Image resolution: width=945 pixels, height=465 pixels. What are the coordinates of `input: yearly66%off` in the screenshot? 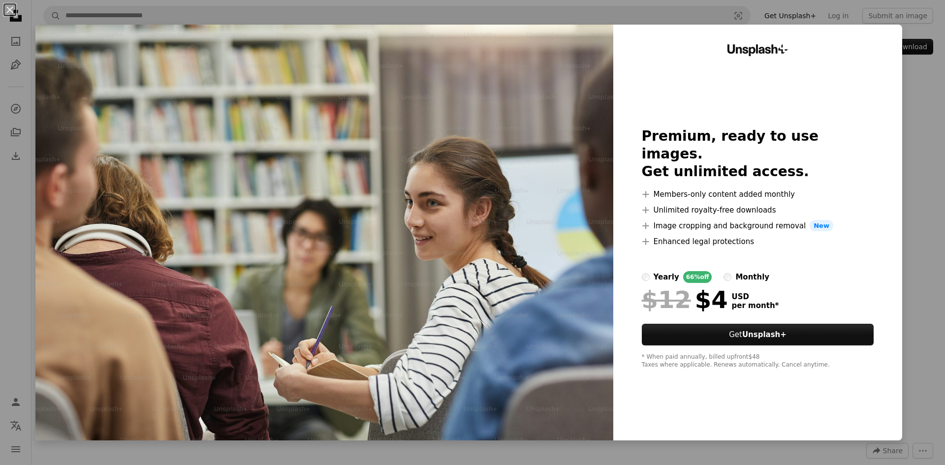 It's located at (646, 277).